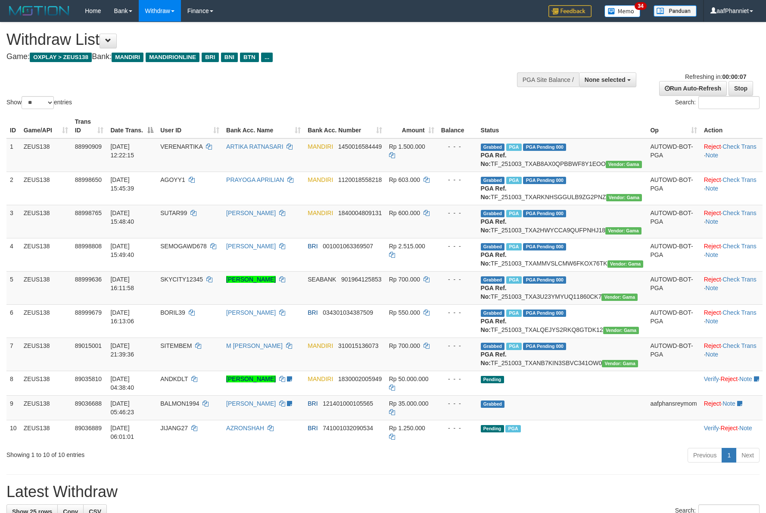 This screenshot has width=766, height=513. I want to click on a: Previous, so click(705, 455).